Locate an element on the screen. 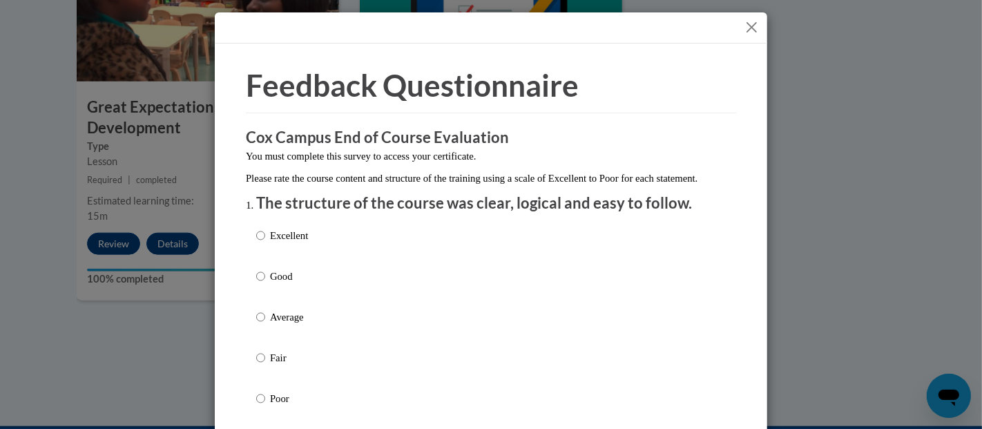 This screenshot has height=429, width=982. span: Feedback Questionnaire is located at coordinates (412, 85).